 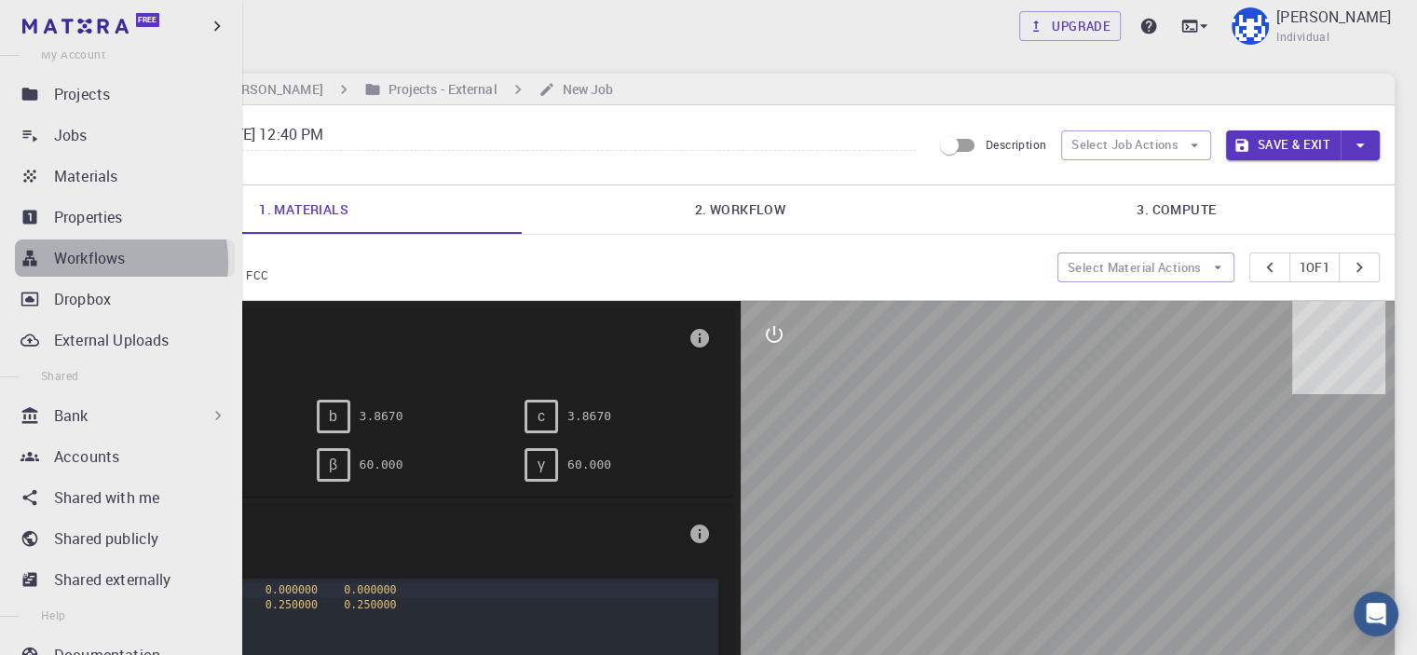 I want to click on button: 1of1, so click(x=1315, y=267).